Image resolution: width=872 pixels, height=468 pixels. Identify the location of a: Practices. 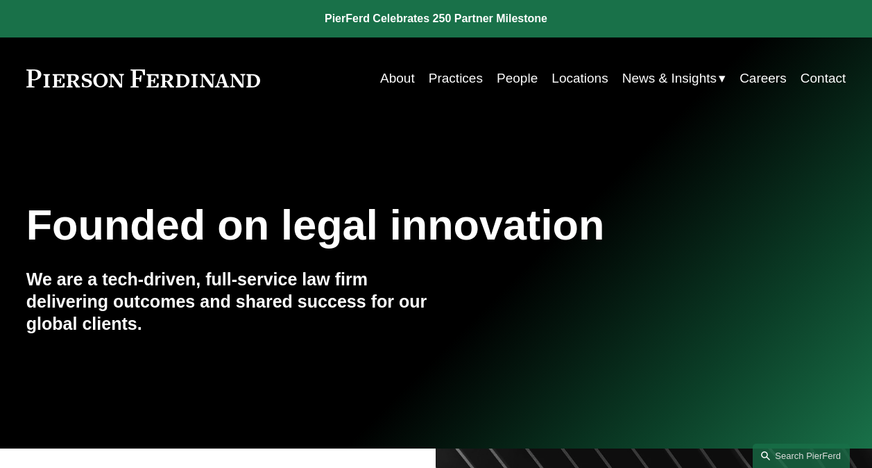
(456, 78).